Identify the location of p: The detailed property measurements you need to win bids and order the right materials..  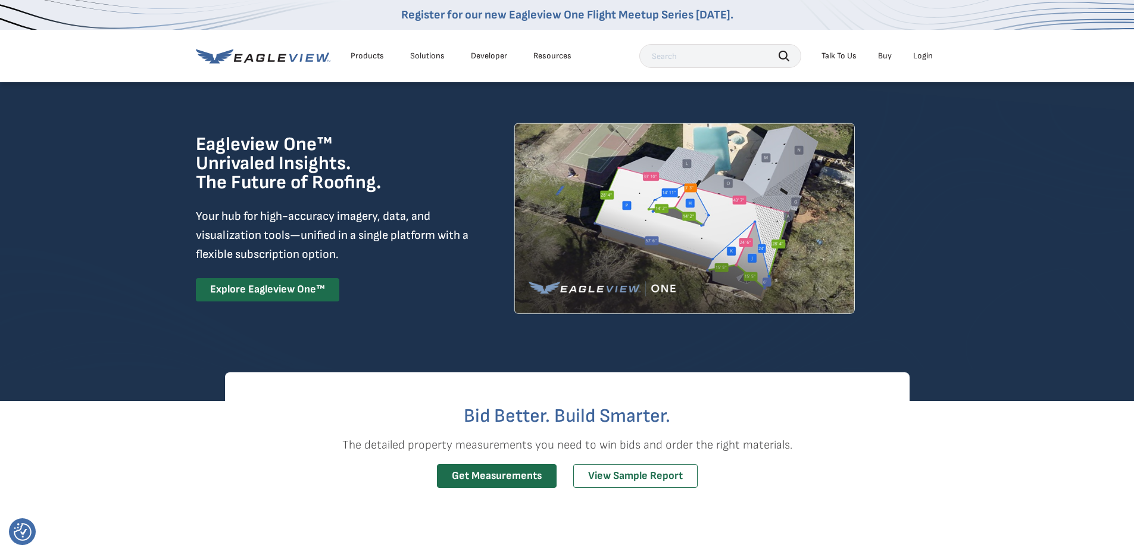
(567, 445).